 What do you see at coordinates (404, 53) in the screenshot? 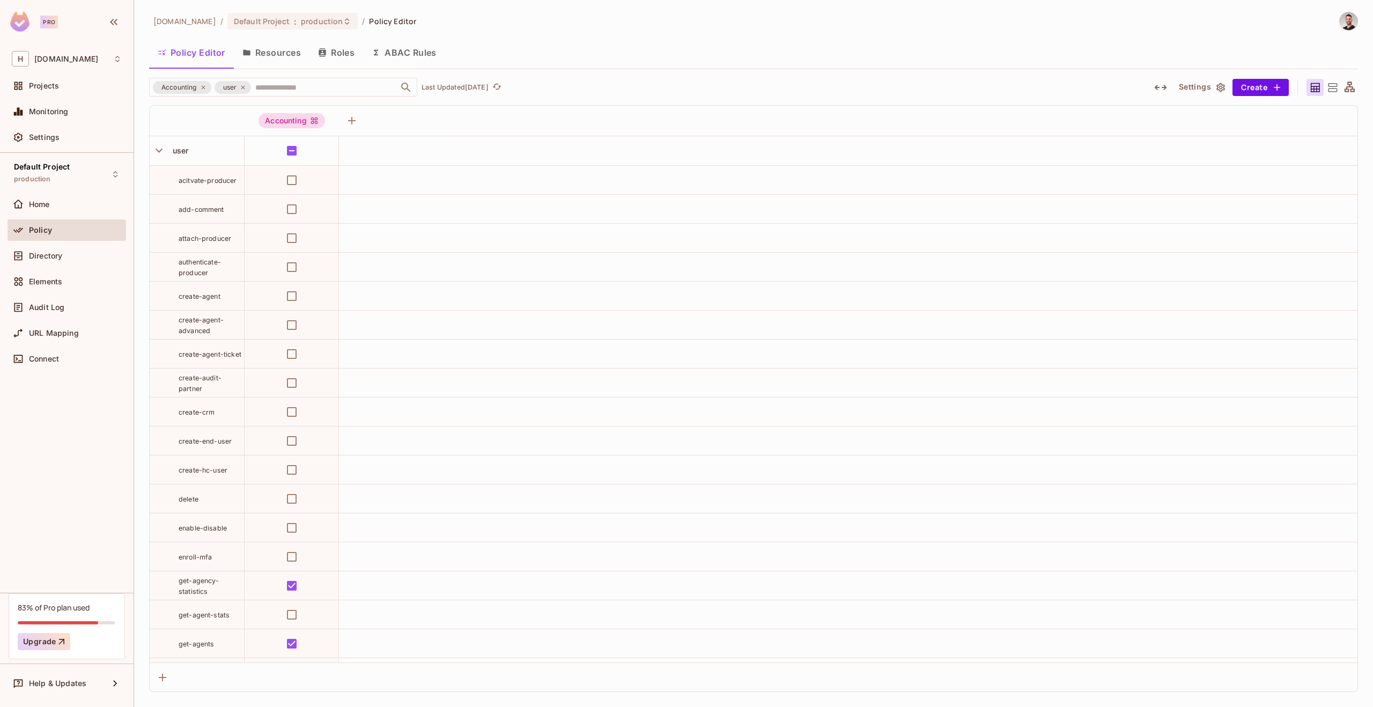
I see `button: ABAC Rules` at bounding box center [404, 53].